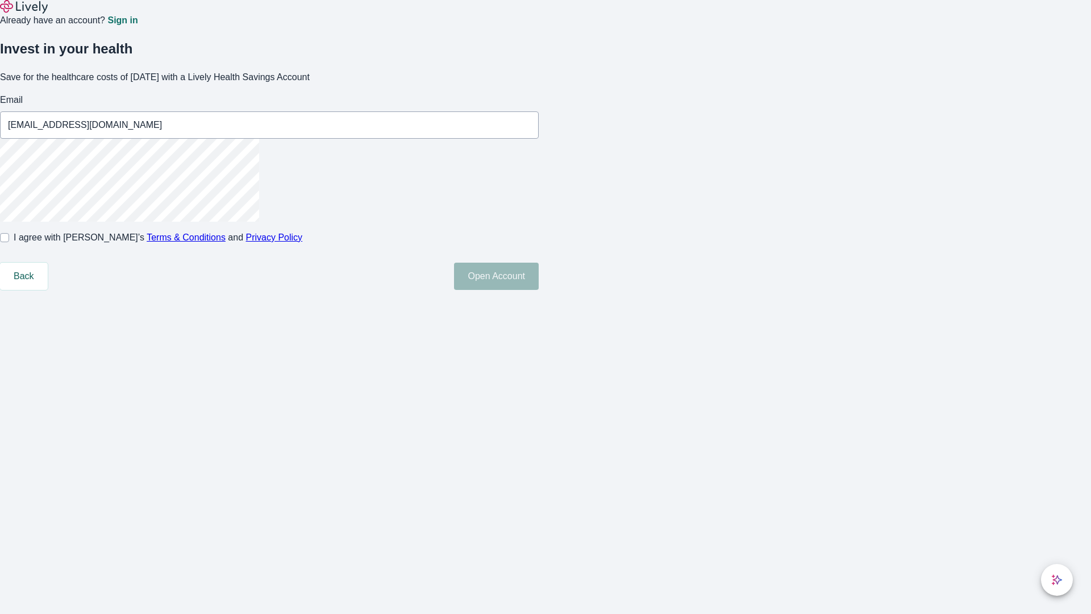 The height and width of the screenshot is (614, 1091). What do you see at coordinates (186, 237) in the screenshot?
I see `a: Terms & Conditions` at bounding box center [186, 237].